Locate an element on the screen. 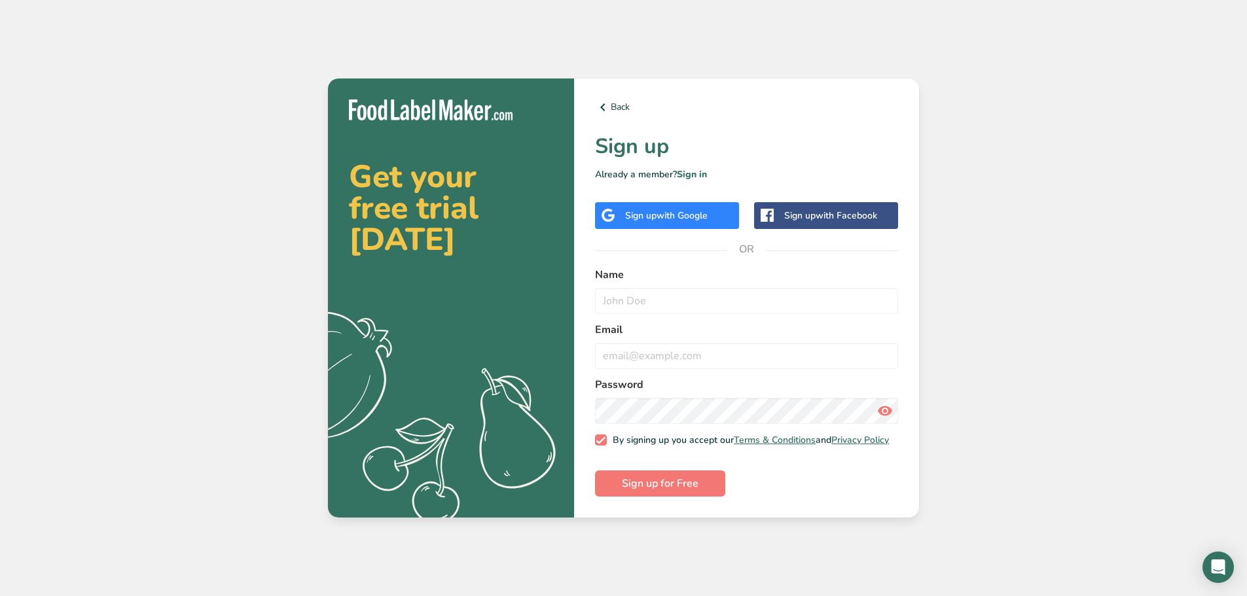 The width and height of the screenshot is (1247, 596). span: Sign up for Free is located at coordinates (660, 484).